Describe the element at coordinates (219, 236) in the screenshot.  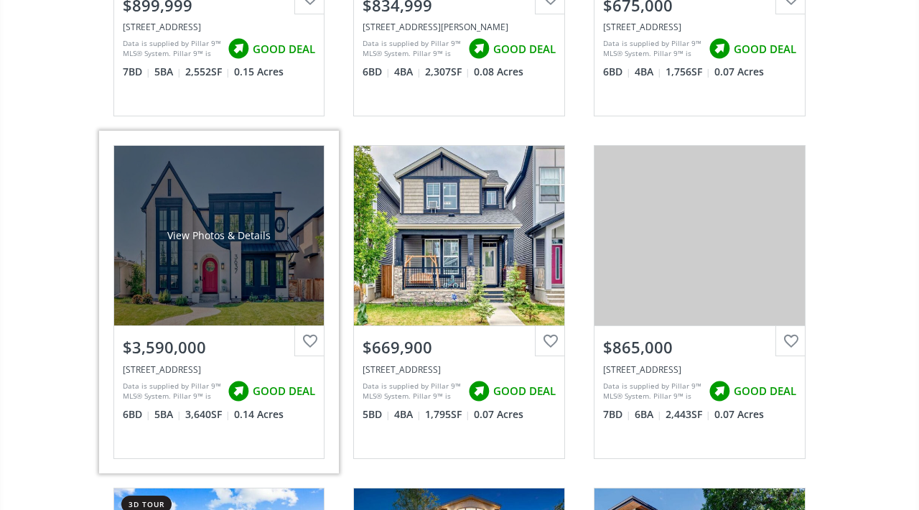
I see `div: View Photos & Details` at that location.